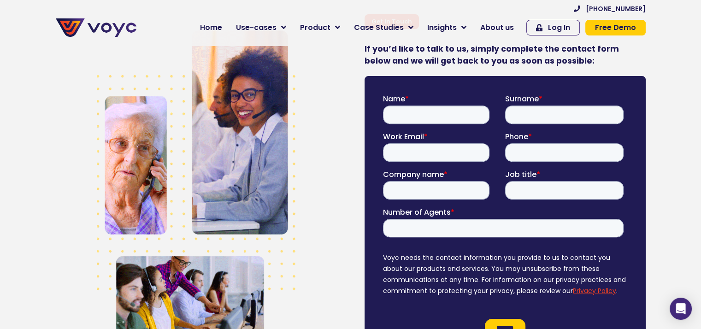 The image size is (701, 329). I want to click on span: Free Demo, so click(615, 28).